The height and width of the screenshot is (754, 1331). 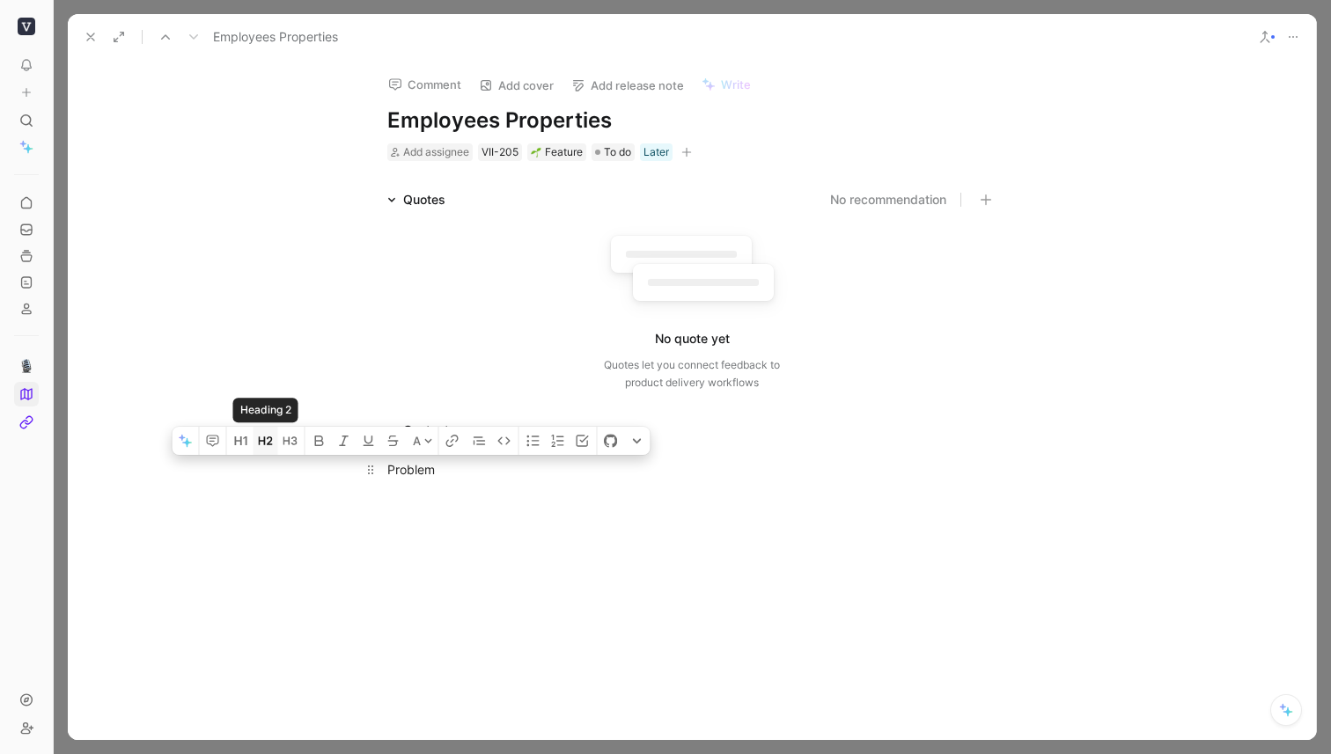 I want to click on div: No quote yet, so click(x=692, y=339).